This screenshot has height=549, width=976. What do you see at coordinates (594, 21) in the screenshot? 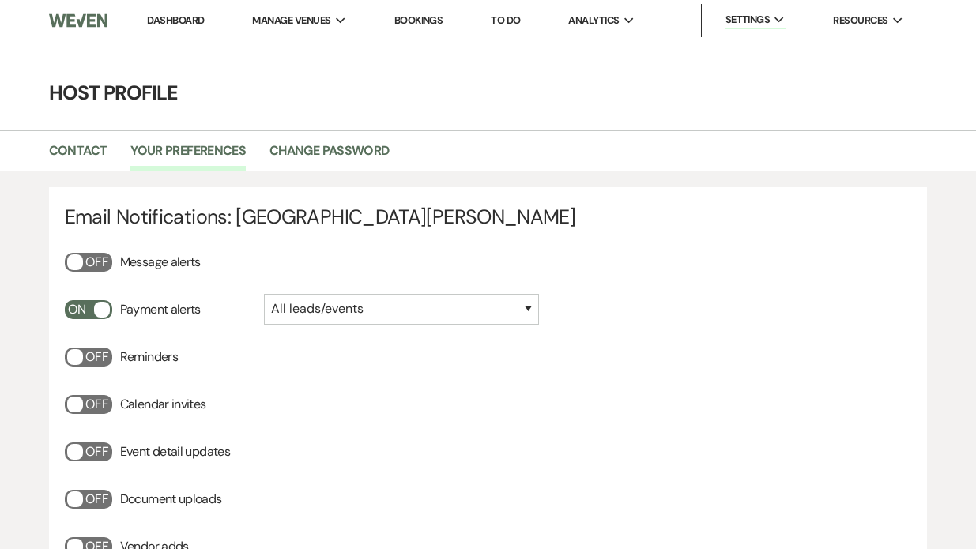
I see `span: Analytics` at bounding box center [594, 21].